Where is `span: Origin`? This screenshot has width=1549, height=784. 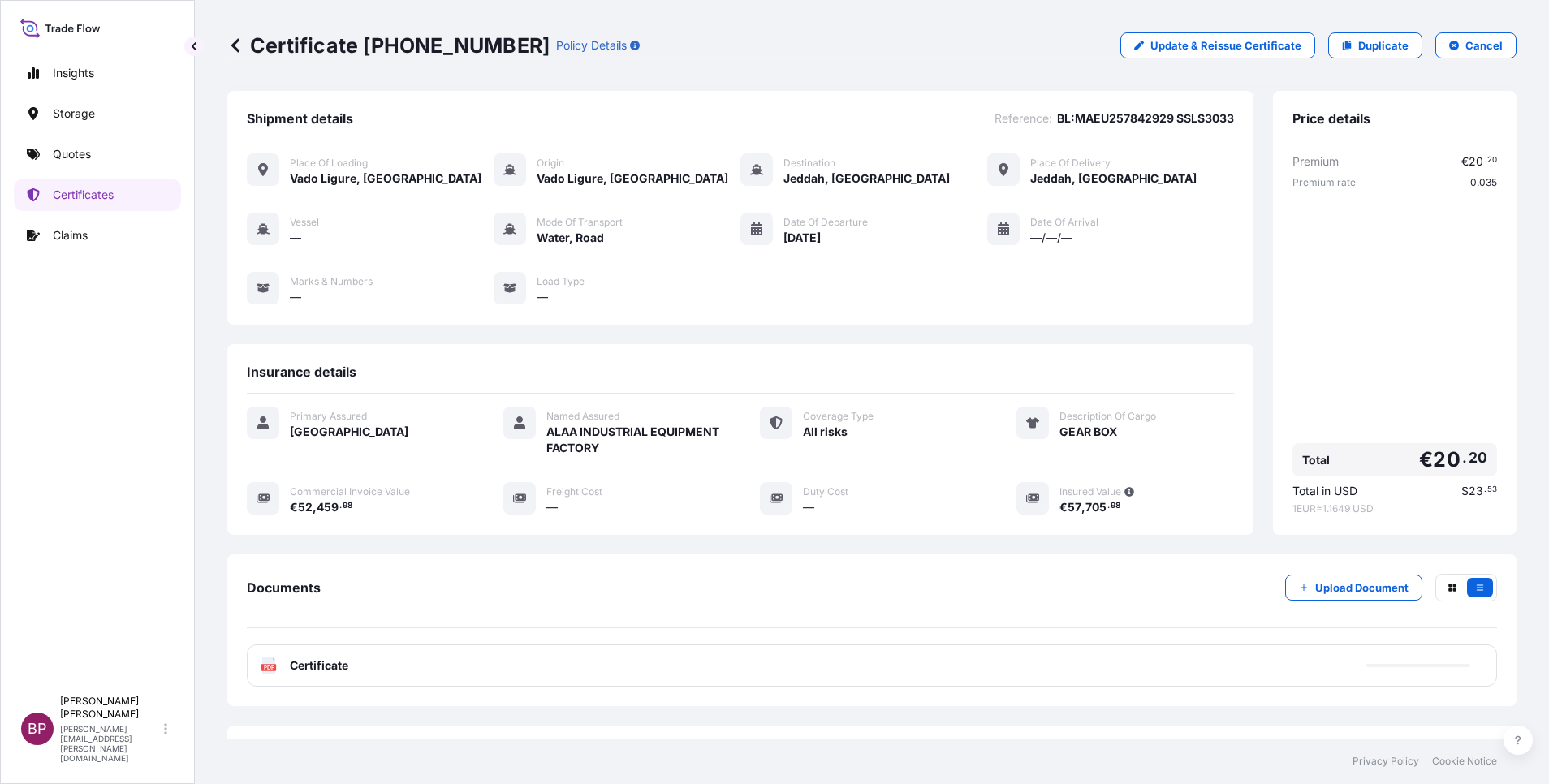
span: Origin is located at coordinates (551, 163).